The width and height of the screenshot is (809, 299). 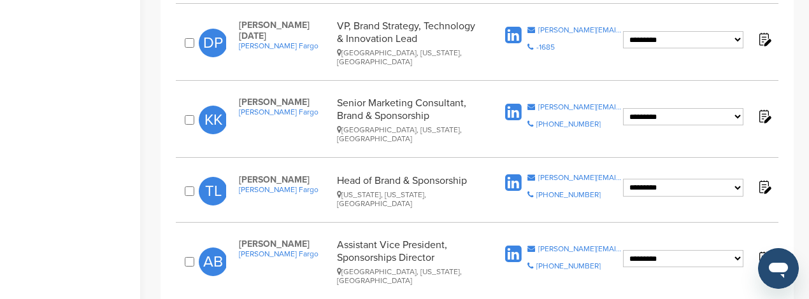 I want to click on div: Senior Marketing Consultant, Brand & Sponsorship, so click(x=409, y=120).